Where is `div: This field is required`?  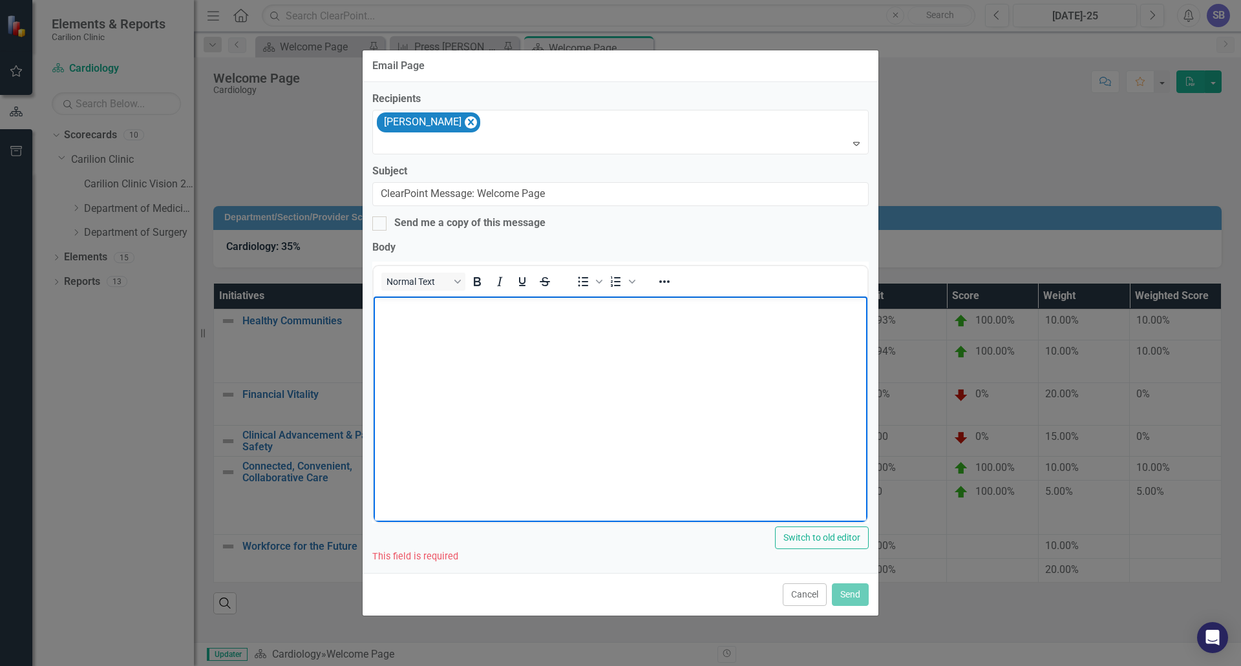
div: This field is required is located at coordinates (621, 557).